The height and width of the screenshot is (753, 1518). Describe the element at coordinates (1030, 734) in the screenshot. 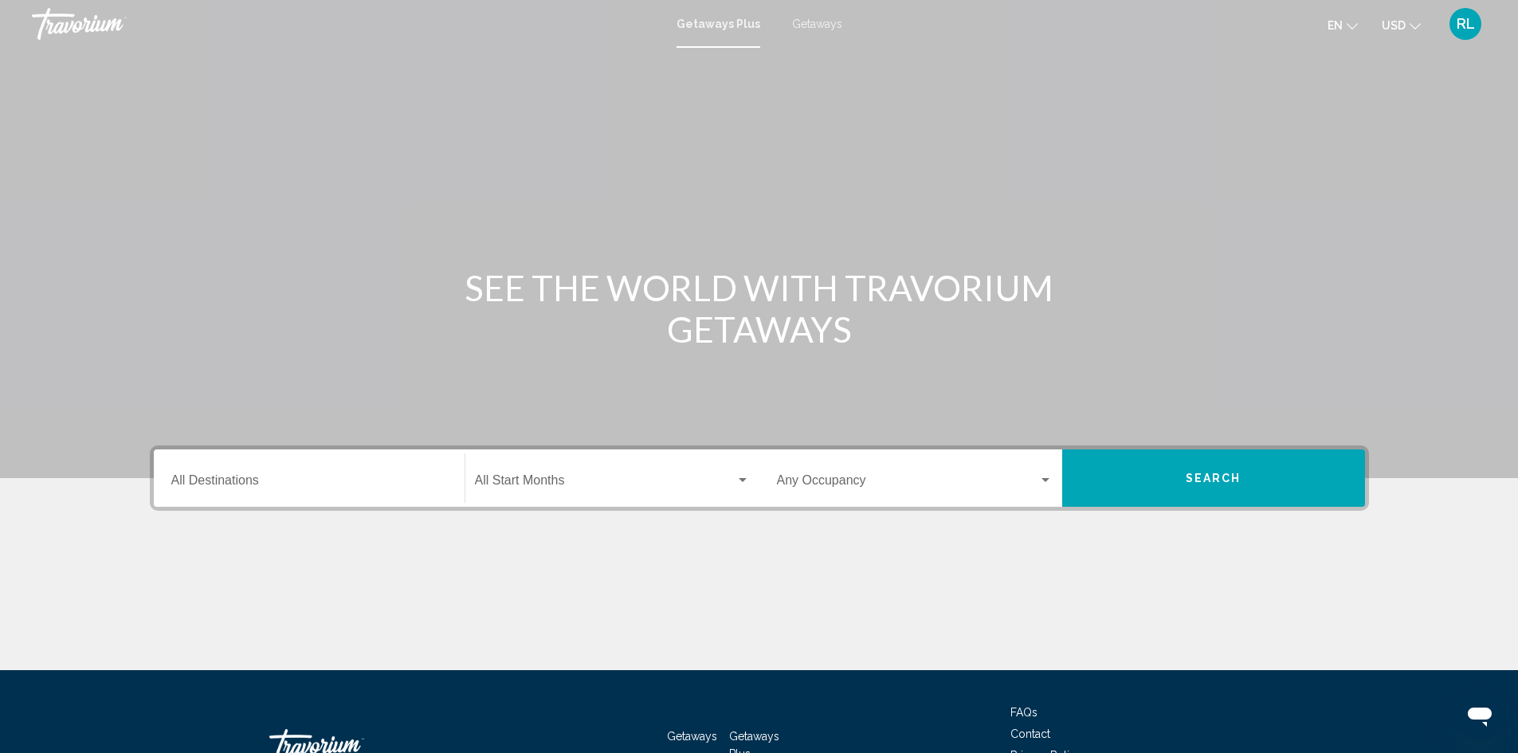

I see `span: Contact` at that location.